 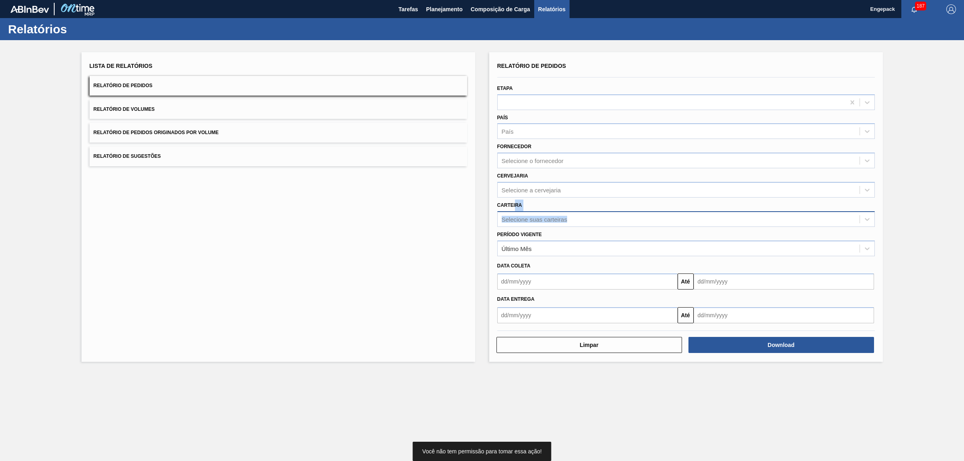 What do you see at coordinates (482, 452) in the screenshot?
I see `span: Você não tem permissão para tomar essa ação!` at bounding box center [482, 452].